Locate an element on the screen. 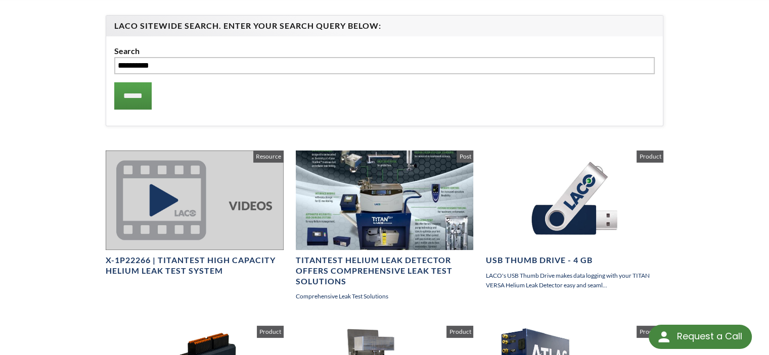 The image size is (769, 355). span: Resource is located at coordinates (268, 157).